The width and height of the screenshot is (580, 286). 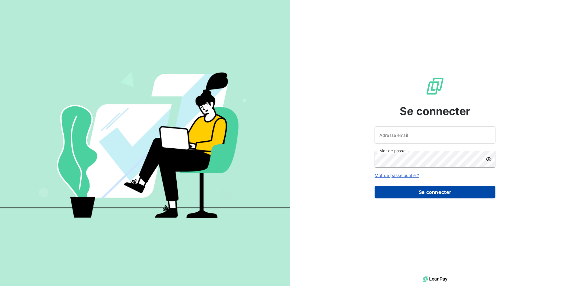 What do you see at coordinates (435, 111) in the screenshot?
I see `span: Se connecter` at bounding box center [435, 111].